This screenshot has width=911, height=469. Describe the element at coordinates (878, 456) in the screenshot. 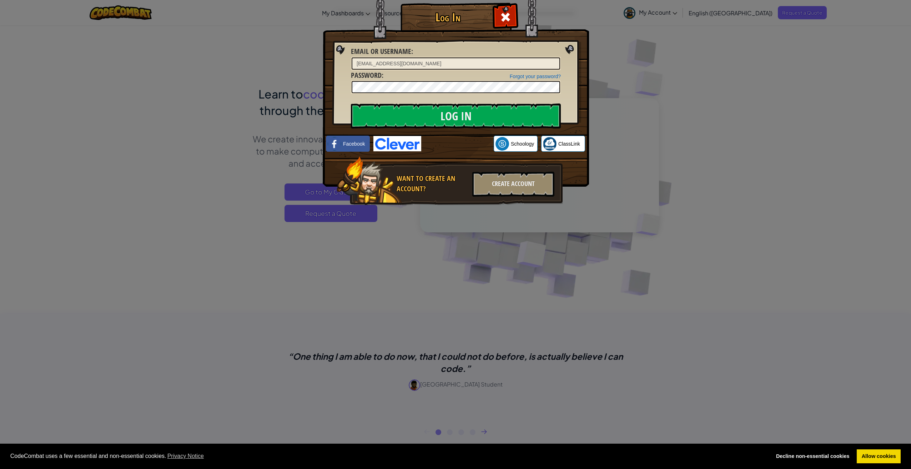

I see `a: allow cookies` at that location.